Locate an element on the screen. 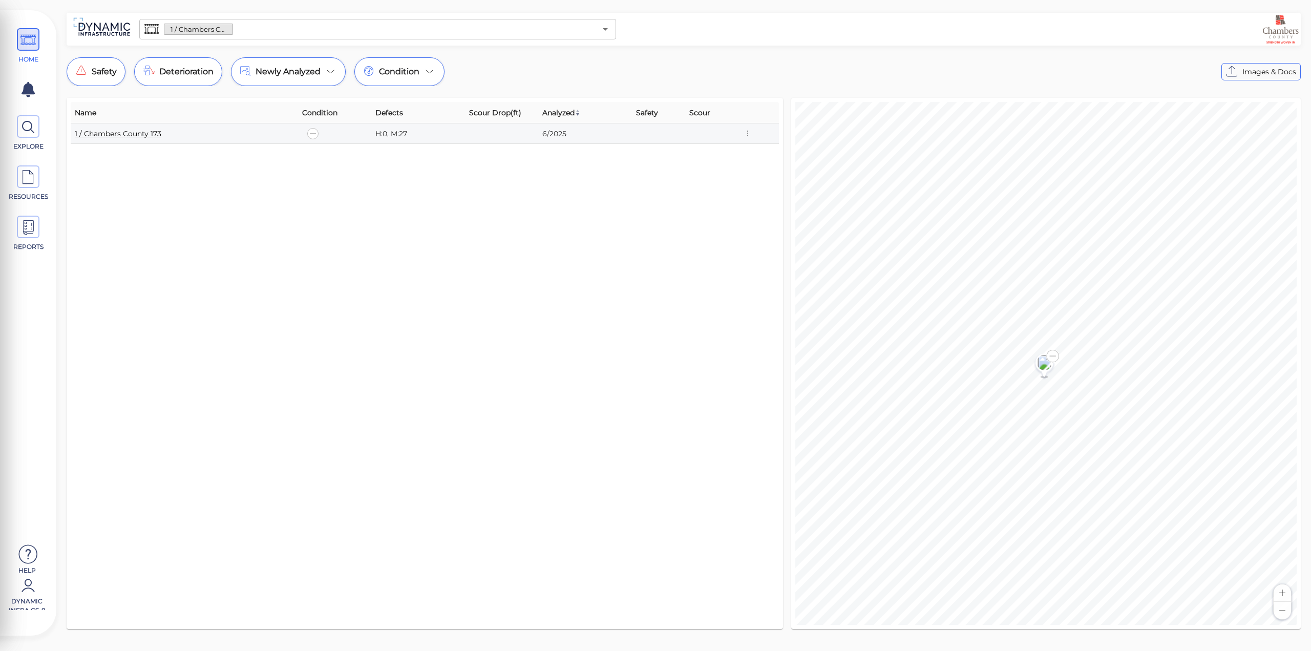 The height and width of the screenshot is (651, 1311). span: Scour Drop(ft) is located at coordinates (495, 113).